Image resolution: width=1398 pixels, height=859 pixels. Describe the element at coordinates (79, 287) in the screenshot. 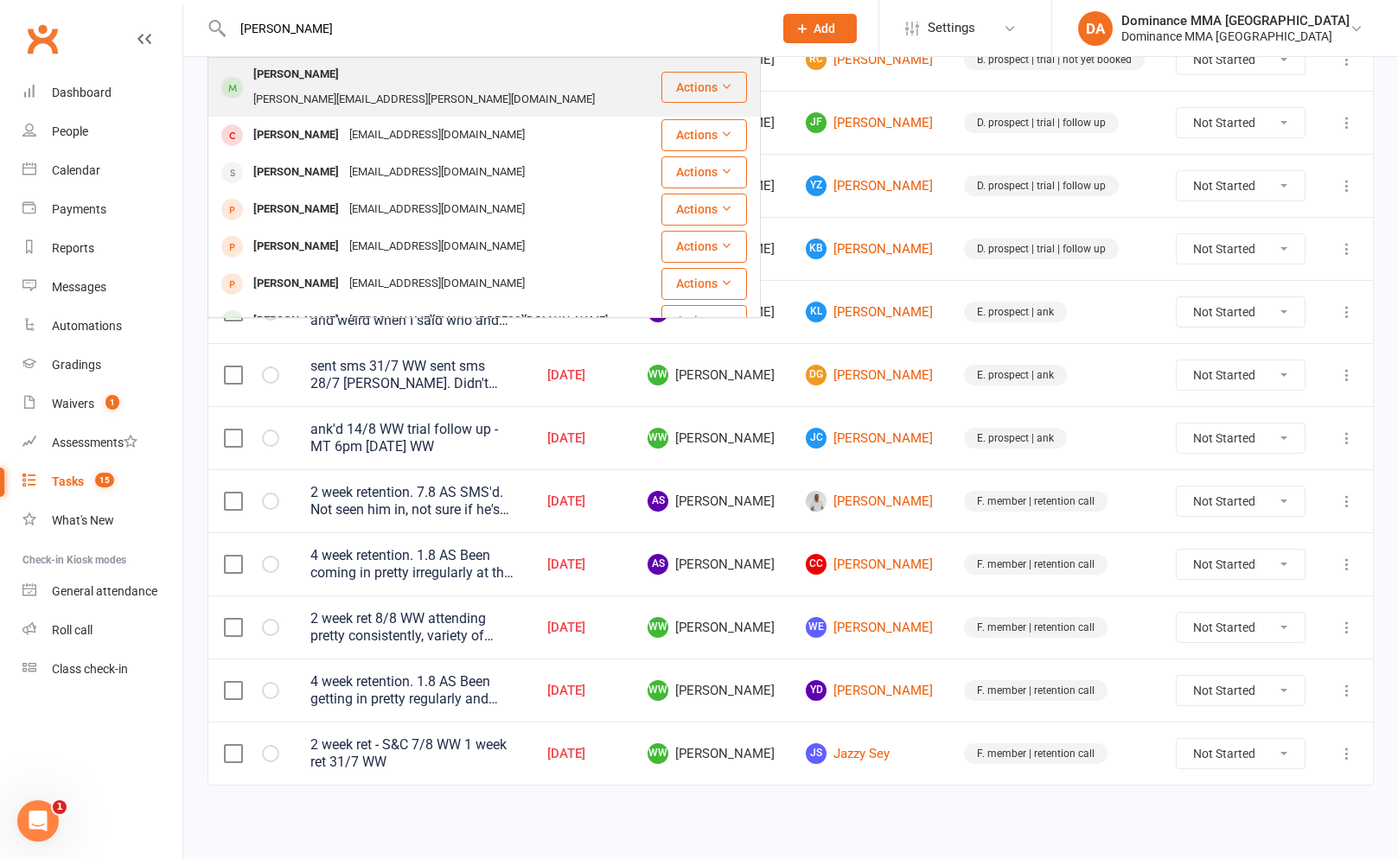

I see `div: Messages` at that location.